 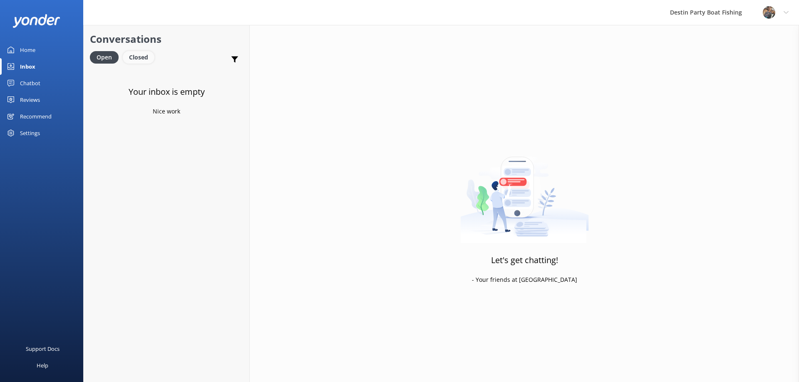 What do you see at coordinates (42, 366) in the screenshot?
I see `div: Help` at bounding box center [42, 366].